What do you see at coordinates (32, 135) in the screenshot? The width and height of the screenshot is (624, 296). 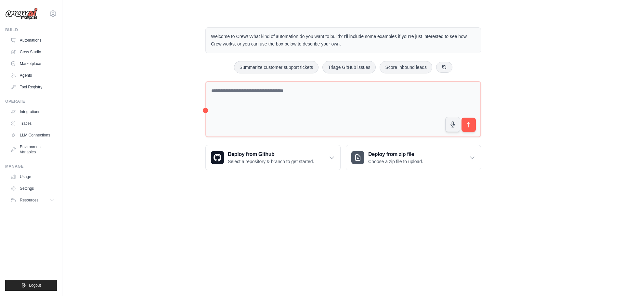 I see `a: LLM Connections` at bounding box center [32, 135].